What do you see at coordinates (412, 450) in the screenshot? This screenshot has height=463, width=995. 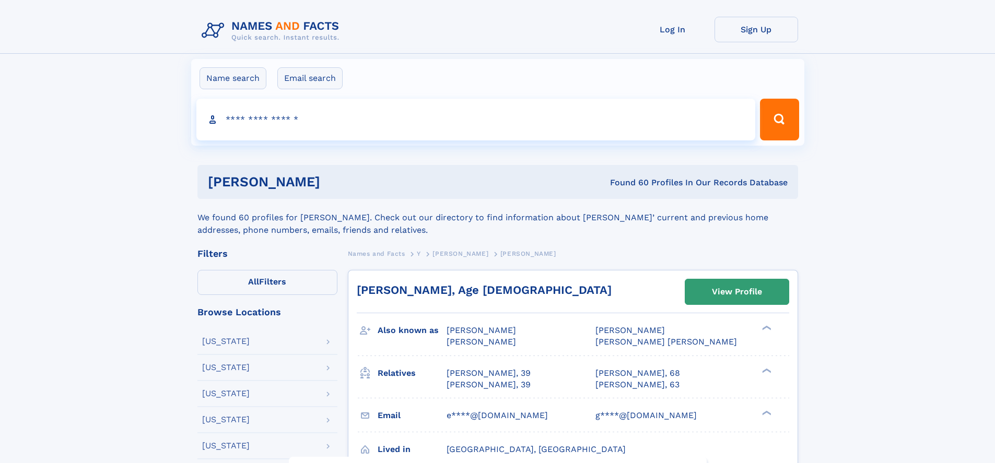 I see `h3: Lived in` at bounding box center [412, 450].